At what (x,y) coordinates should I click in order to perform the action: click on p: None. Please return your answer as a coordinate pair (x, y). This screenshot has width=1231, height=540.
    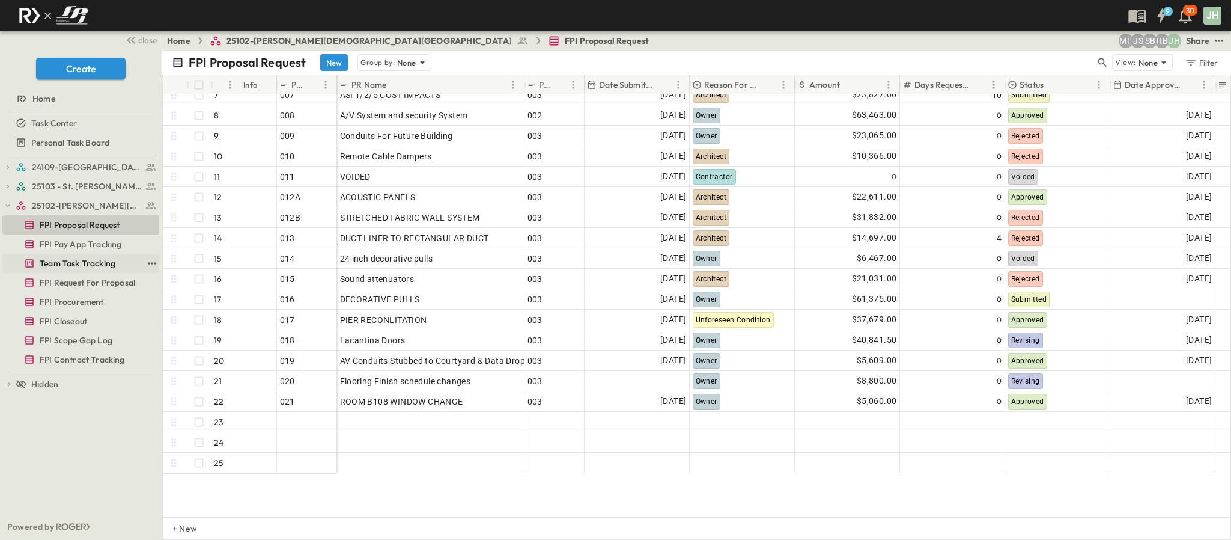
    Looking at the image, I should click on (407, 62).